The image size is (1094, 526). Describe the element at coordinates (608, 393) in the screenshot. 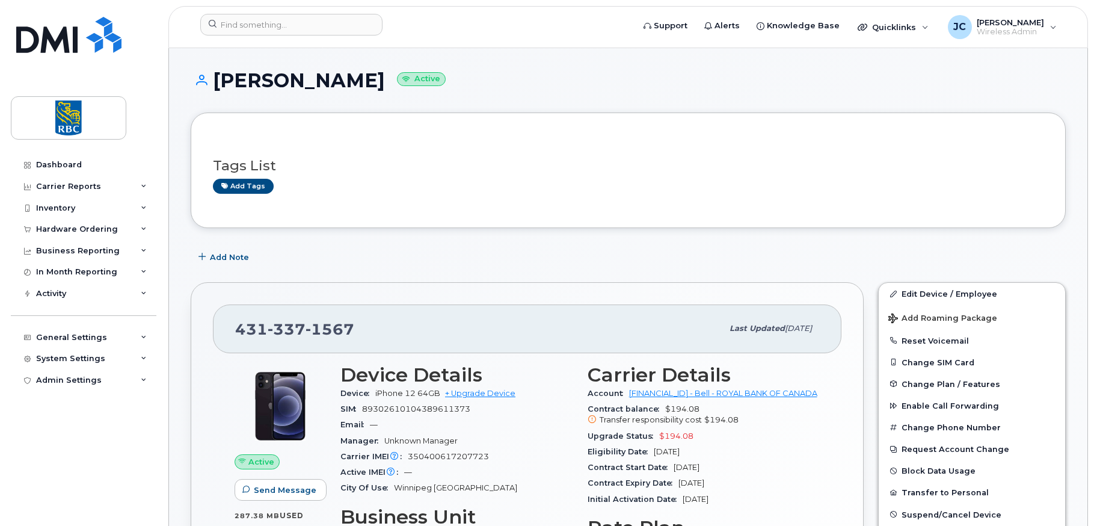

I see `span: Account` at that location.